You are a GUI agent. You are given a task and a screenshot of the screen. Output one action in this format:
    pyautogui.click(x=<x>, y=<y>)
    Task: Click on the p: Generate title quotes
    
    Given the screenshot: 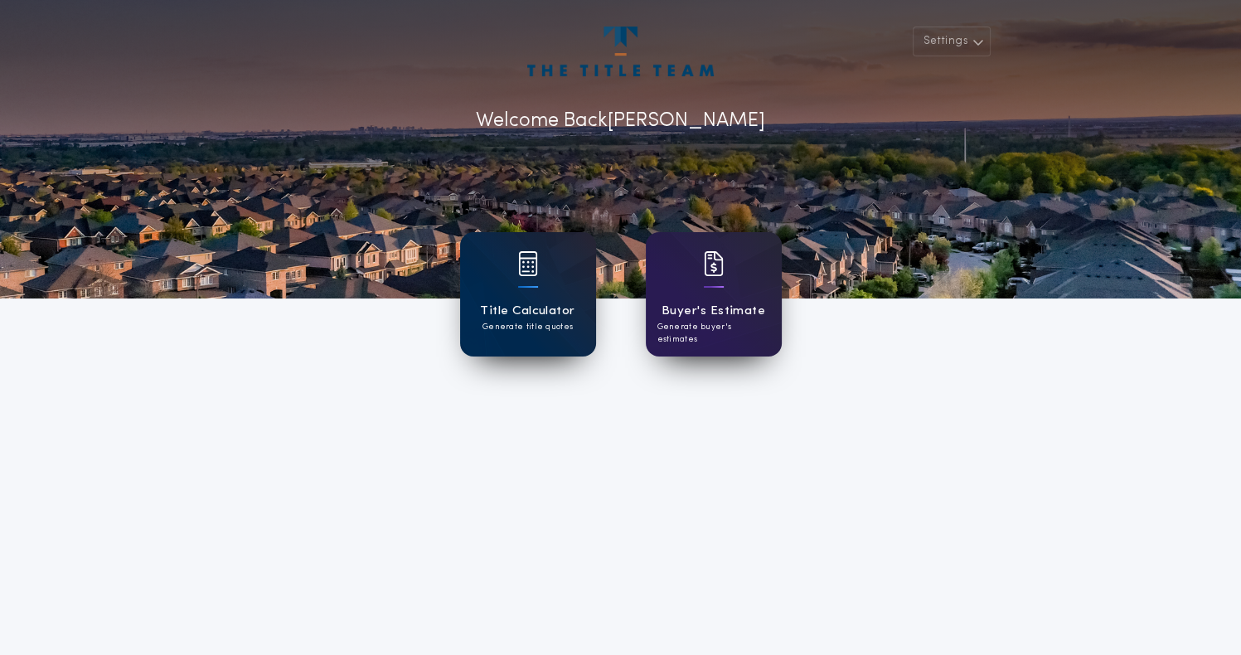 What is the action you would take?
    pyautogui.click(x=527, y=327)
    